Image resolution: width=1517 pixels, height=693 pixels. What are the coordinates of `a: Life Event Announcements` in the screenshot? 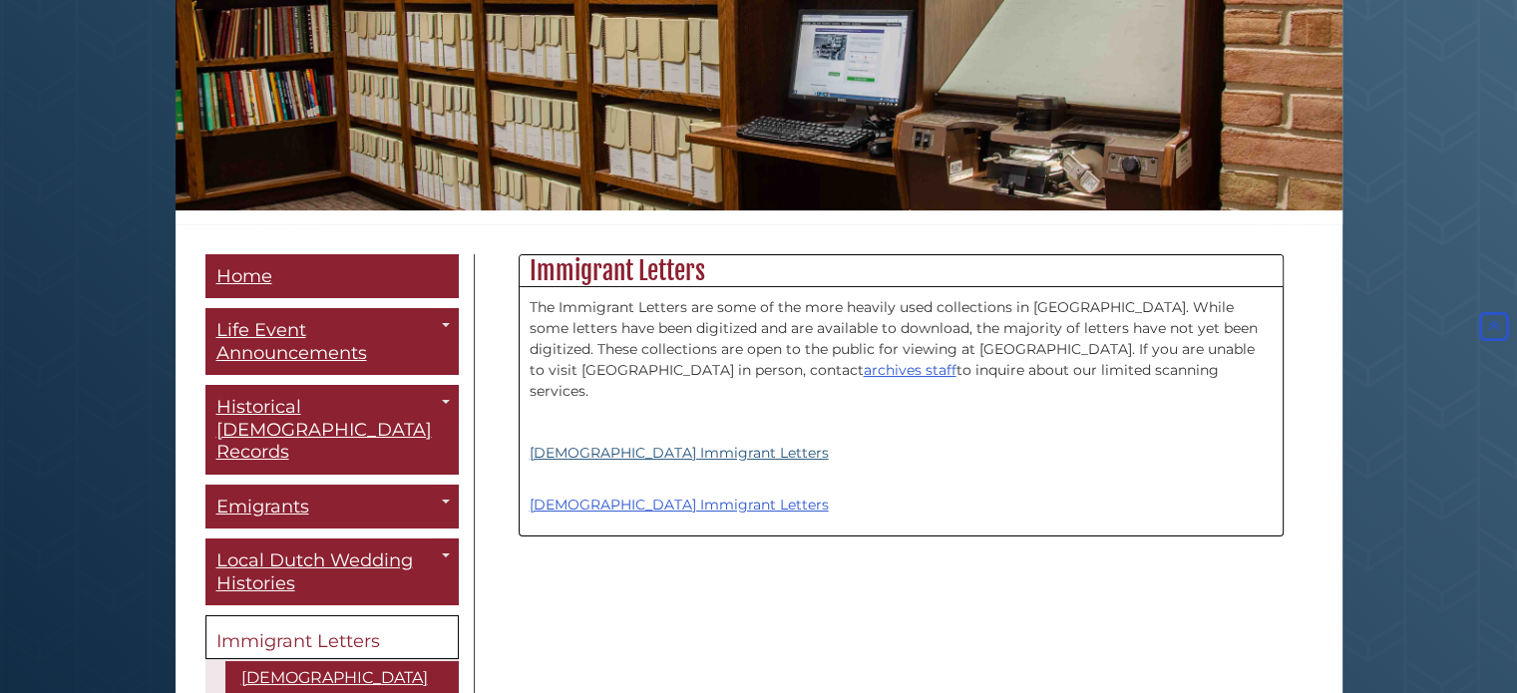 It's located at (332, 341).